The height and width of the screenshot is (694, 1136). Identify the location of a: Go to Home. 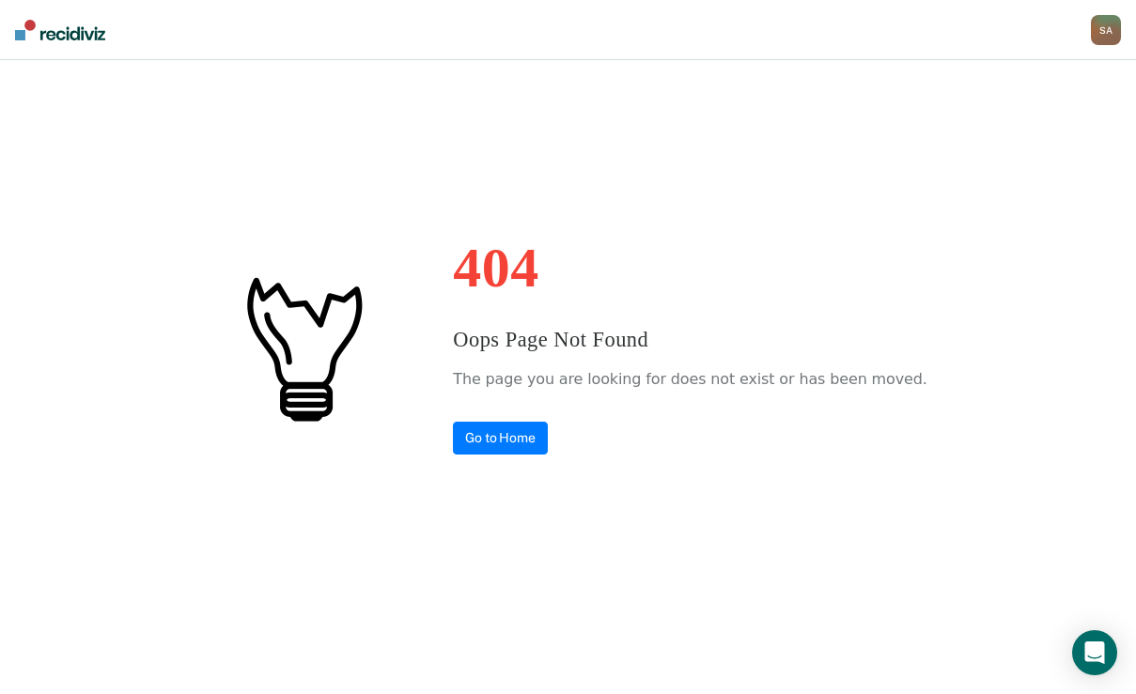
(500, 438).